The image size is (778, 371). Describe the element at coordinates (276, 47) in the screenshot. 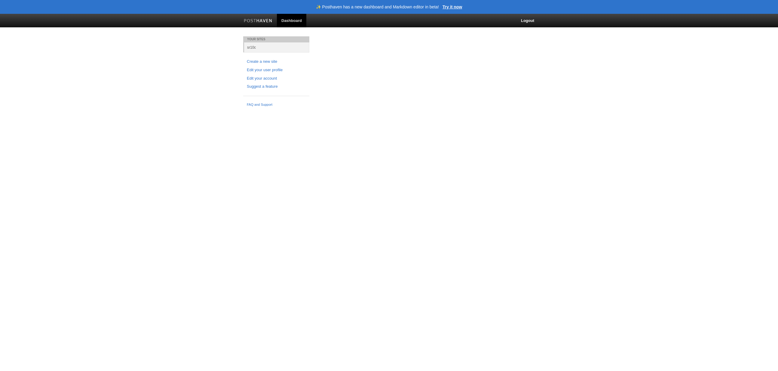

I see `a: sr10c` at that location.